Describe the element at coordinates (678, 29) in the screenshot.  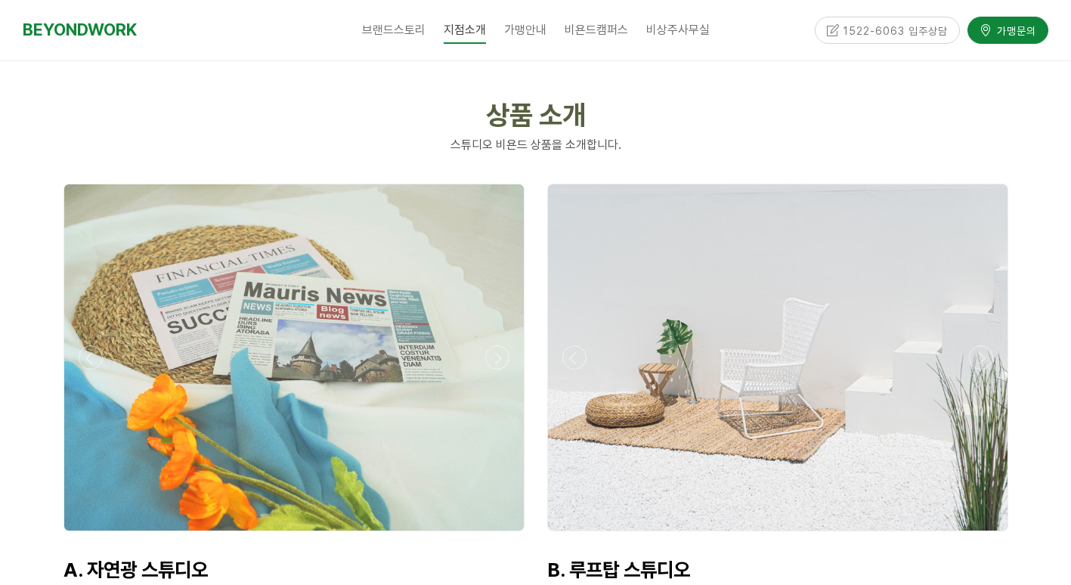
I see `span: 비상주사무실` at that location.